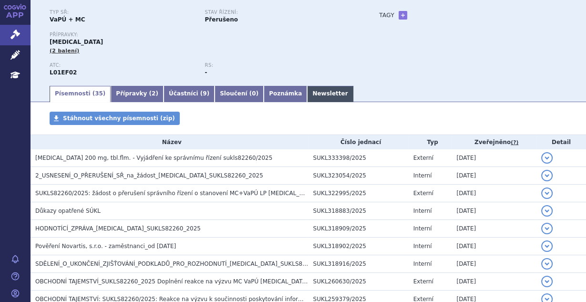  I want to click on strong: Přerušeno, so click(221, 20).